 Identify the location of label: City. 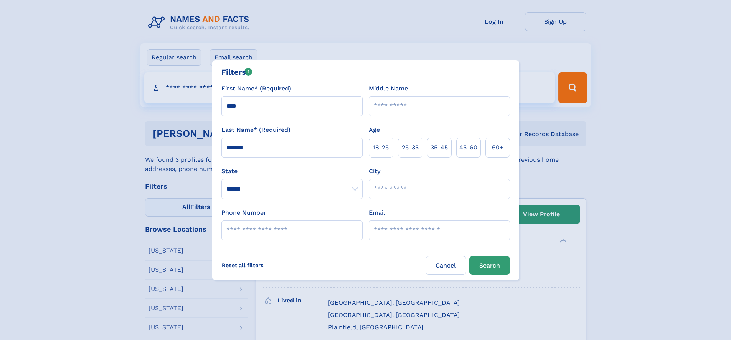
(375, 172).